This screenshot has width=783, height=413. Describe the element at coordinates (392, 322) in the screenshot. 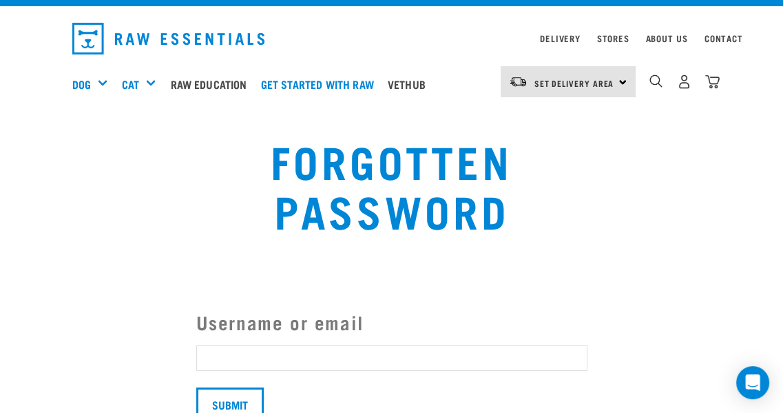

I see `label: Username or email` at that location.